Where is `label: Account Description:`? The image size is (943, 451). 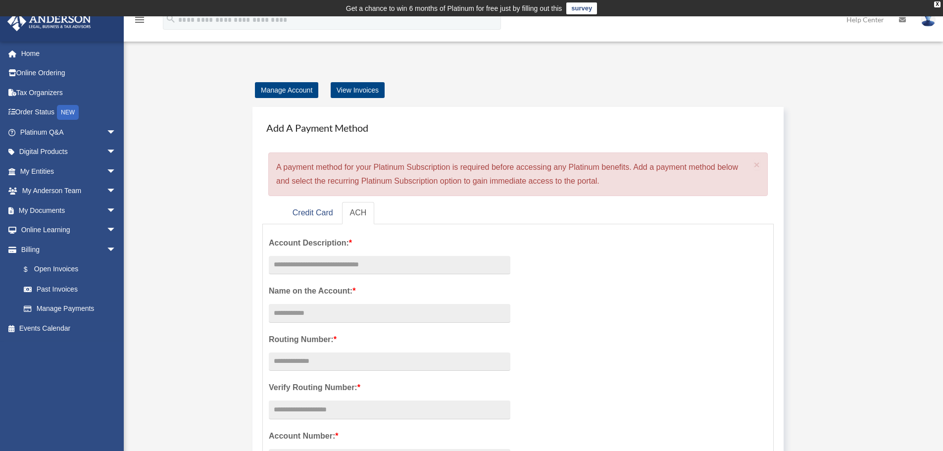 label: Account Description: is located at coordinates (389, 243).